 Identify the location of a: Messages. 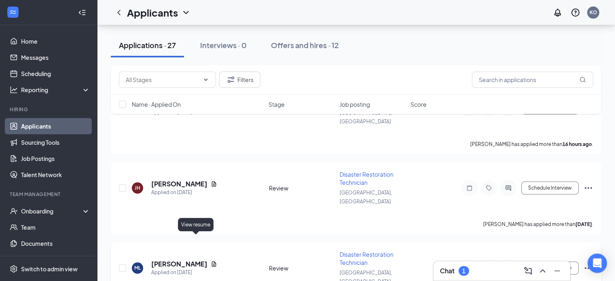
(55, 57).